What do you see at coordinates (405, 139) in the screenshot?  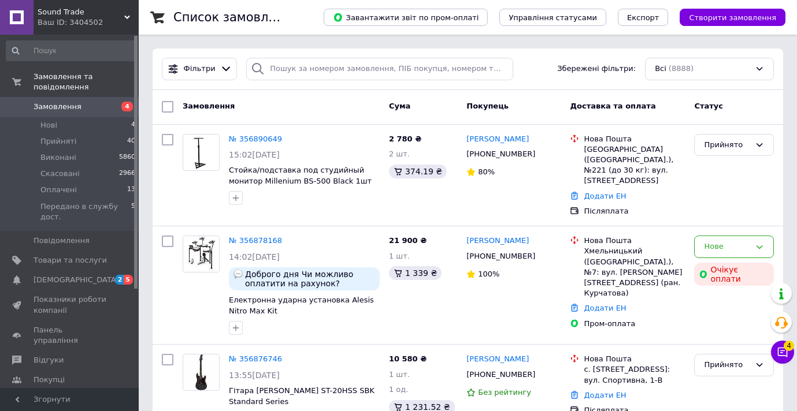 I see `span: 2 780 ₴` at bounding box center [405, 139].